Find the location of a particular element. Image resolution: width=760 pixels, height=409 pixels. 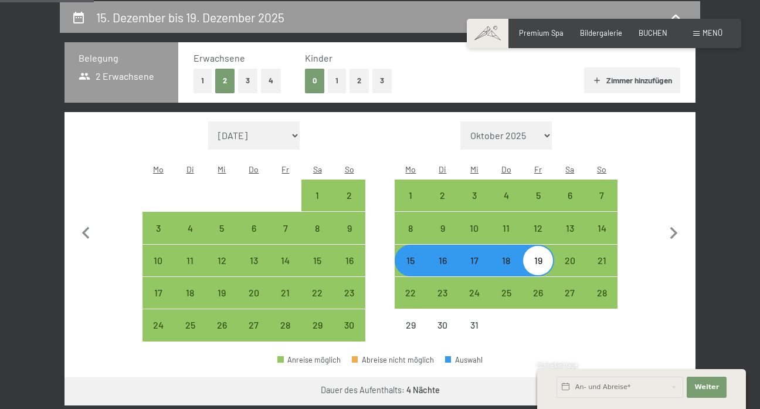

div: 22 is located at coordinates (317, 303).